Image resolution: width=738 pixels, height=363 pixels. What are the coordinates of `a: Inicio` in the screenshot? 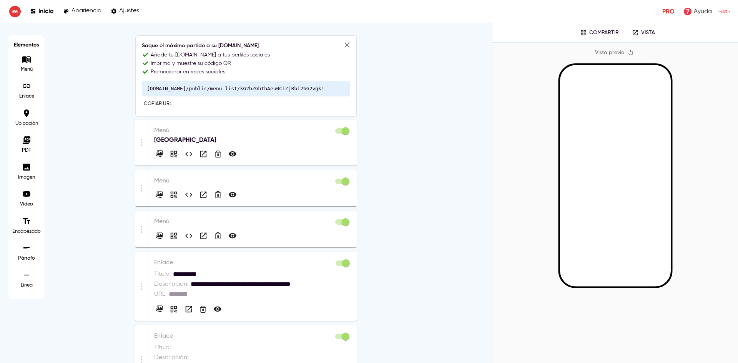 It's located at (42, 11).